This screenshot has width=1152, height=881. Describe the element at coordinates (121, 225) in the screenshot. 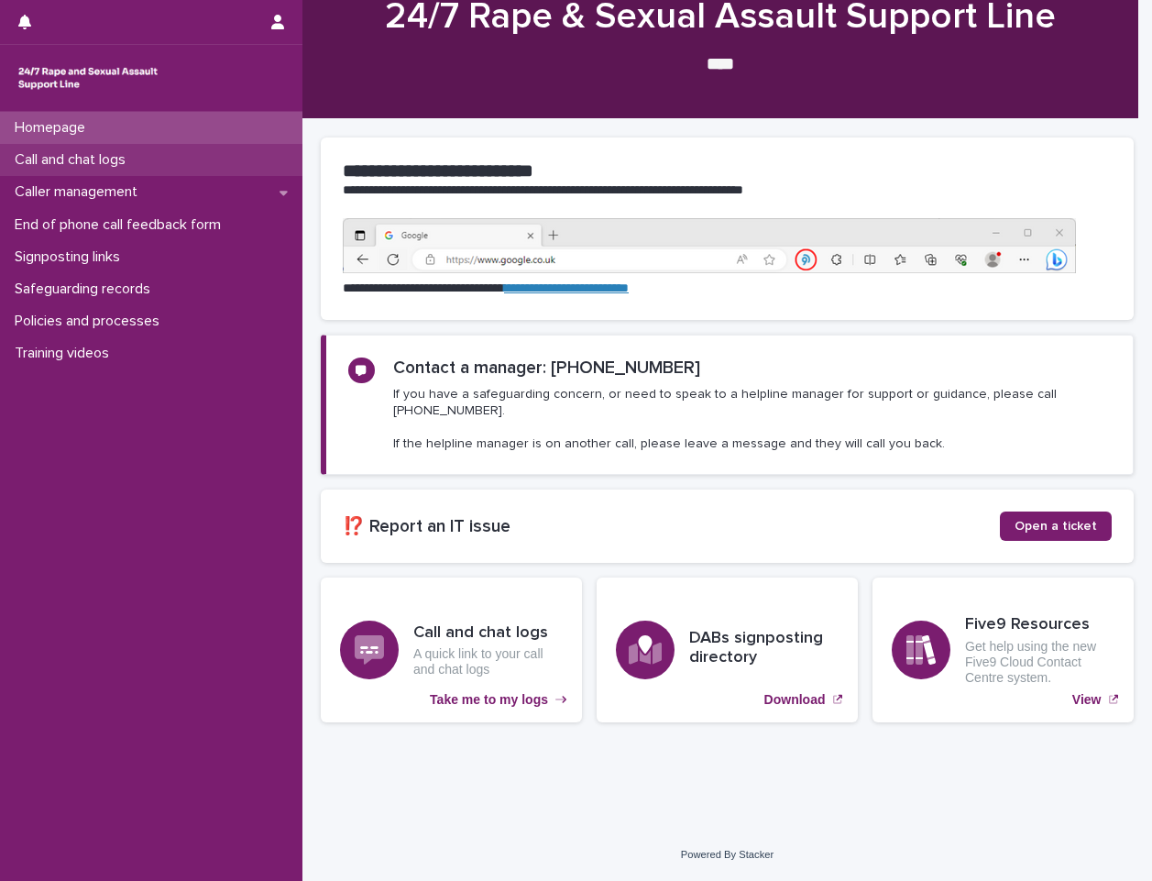

I see `p: End of phone call feedback form` at that location.